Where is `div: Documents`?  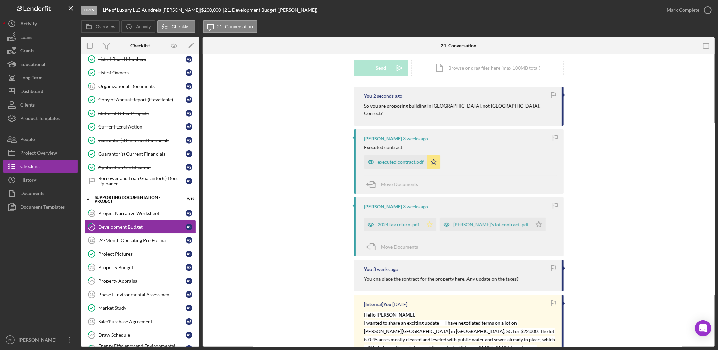
div: Documents is located at coordinates (32, 194).